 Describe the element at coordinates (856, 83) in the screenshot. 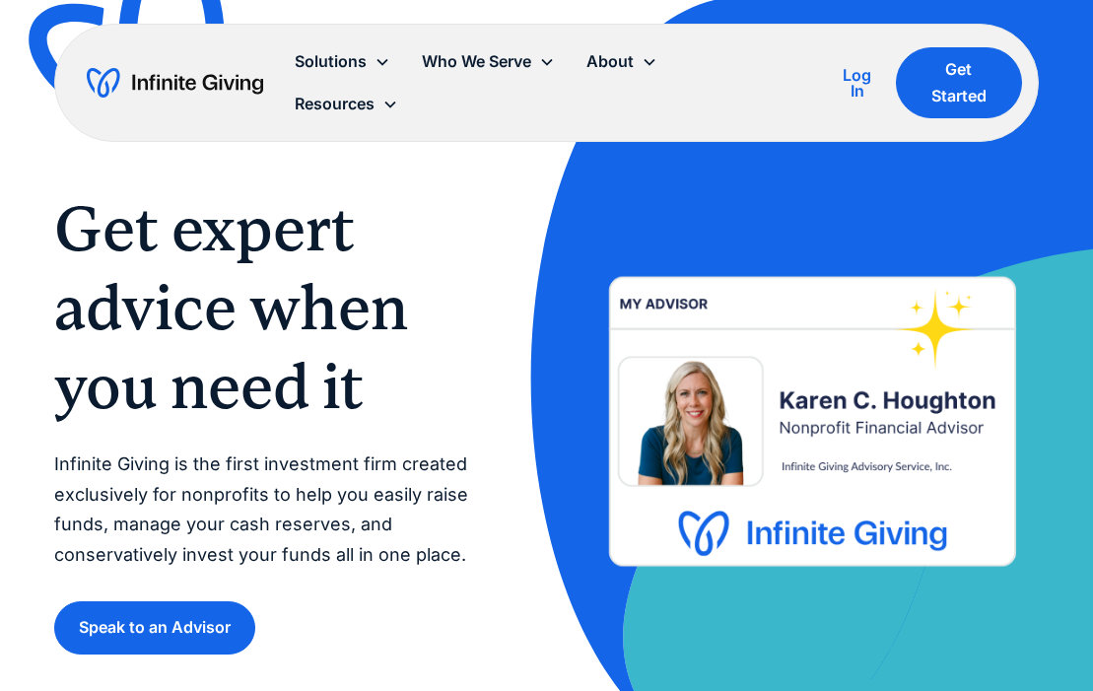

I see `a: Log In` at that location.